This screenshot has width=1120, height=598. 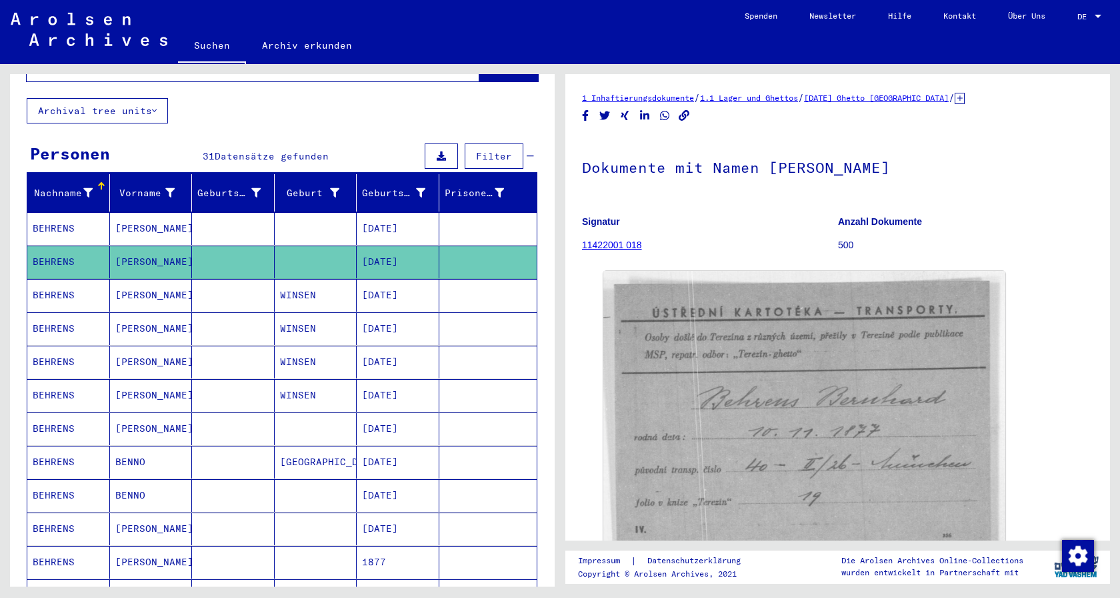 What do you see at coordinates (1078, 556) in the screenshot?
I see `img: Zustimmung ändern` at bounding box center [1078, 556].